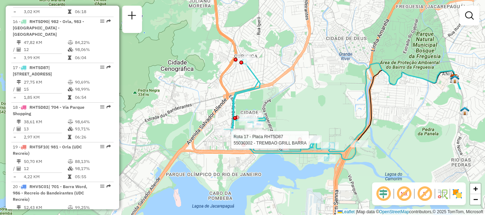  I want to click on td: 88,13%, so click(92, 162).